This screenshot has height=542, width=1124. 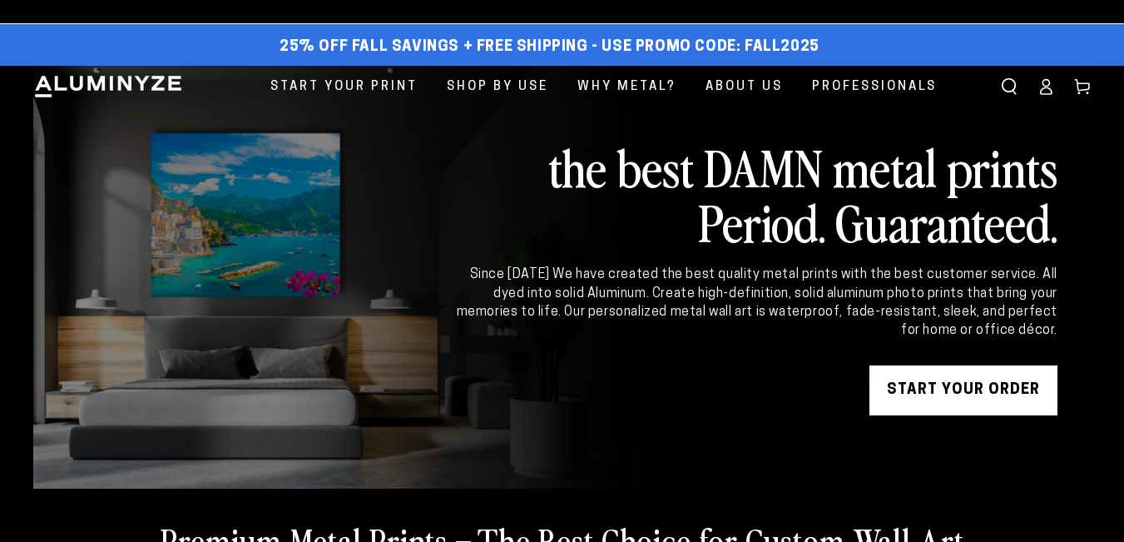 What do you see at coordinates (874, 87) in the screenshot?
I see `span: Professionals` at bounding box center [874, 87].